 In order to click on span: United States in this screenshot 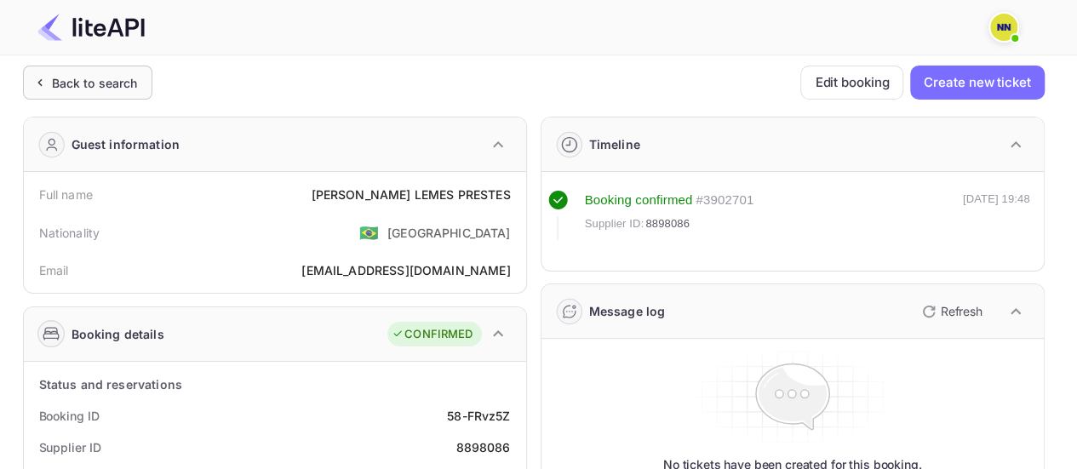, I will do `click(369, 233)`.